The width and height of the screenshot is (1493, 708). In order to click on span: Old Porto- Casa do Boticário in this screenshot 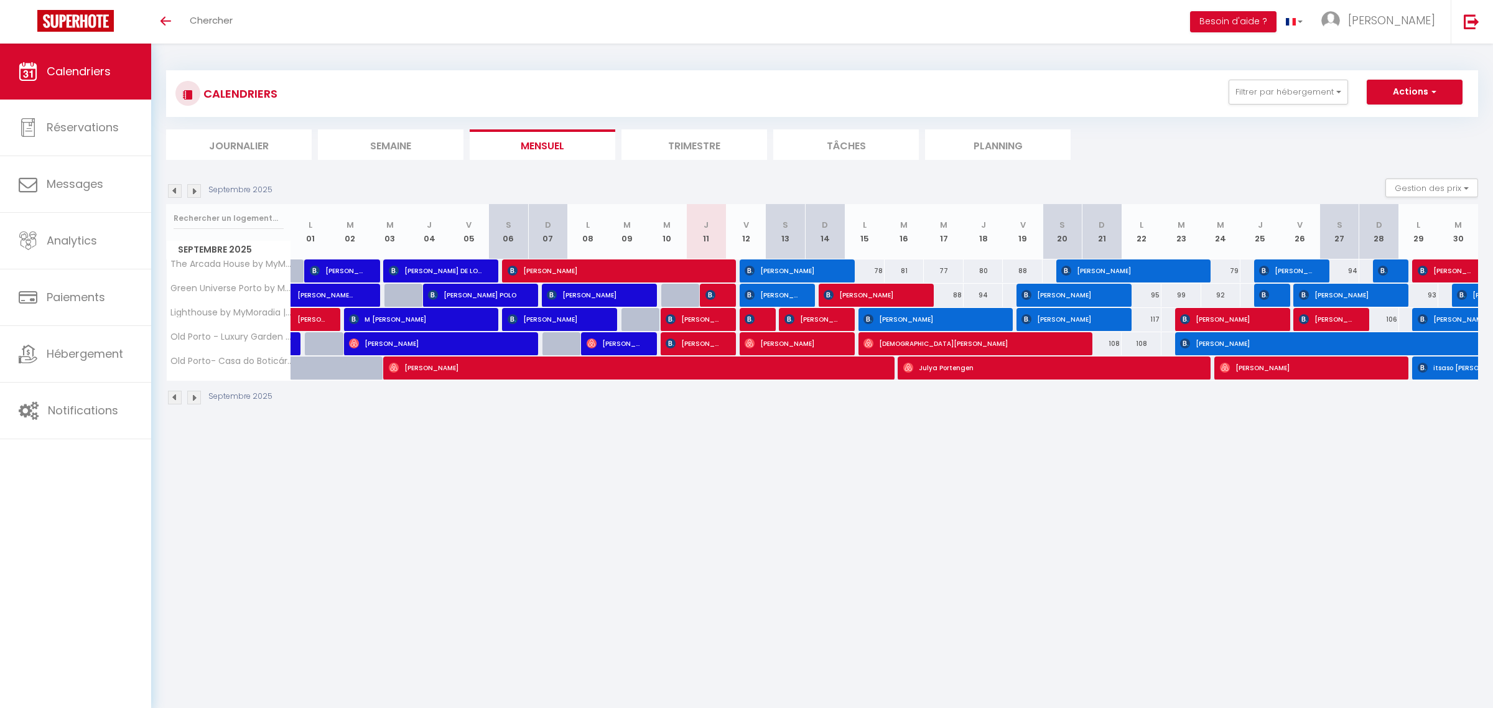, I will do `click(231, 361)`.